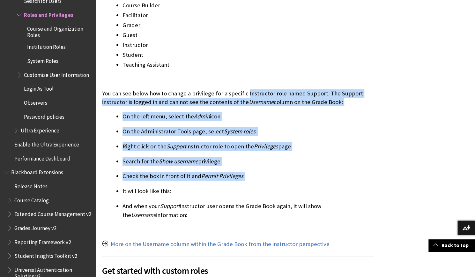  What do you see at coordinates (178, 161) in the screenshot?
I see `span: Show username` at bounding box center [178, 161].